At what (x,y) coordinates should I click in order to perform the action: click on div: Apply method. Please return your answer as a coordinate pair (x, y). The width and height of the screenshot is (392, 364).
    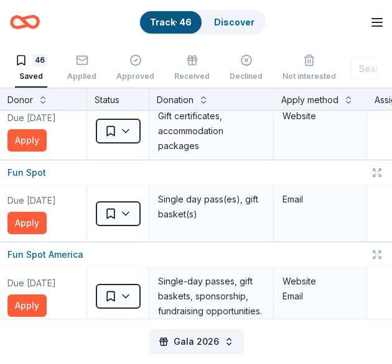
    Looking at the image, I should click on (310, 100).